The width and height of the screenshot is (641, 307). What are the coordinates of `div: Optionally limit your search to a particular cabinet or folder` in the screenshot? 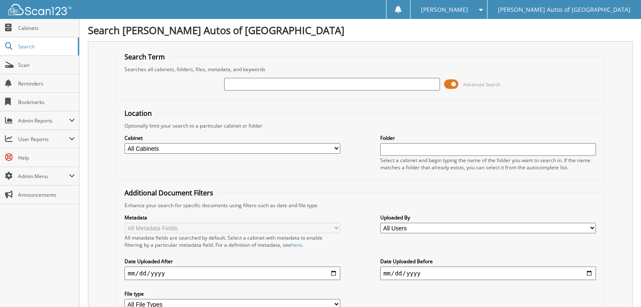 It's located at (361, 125).